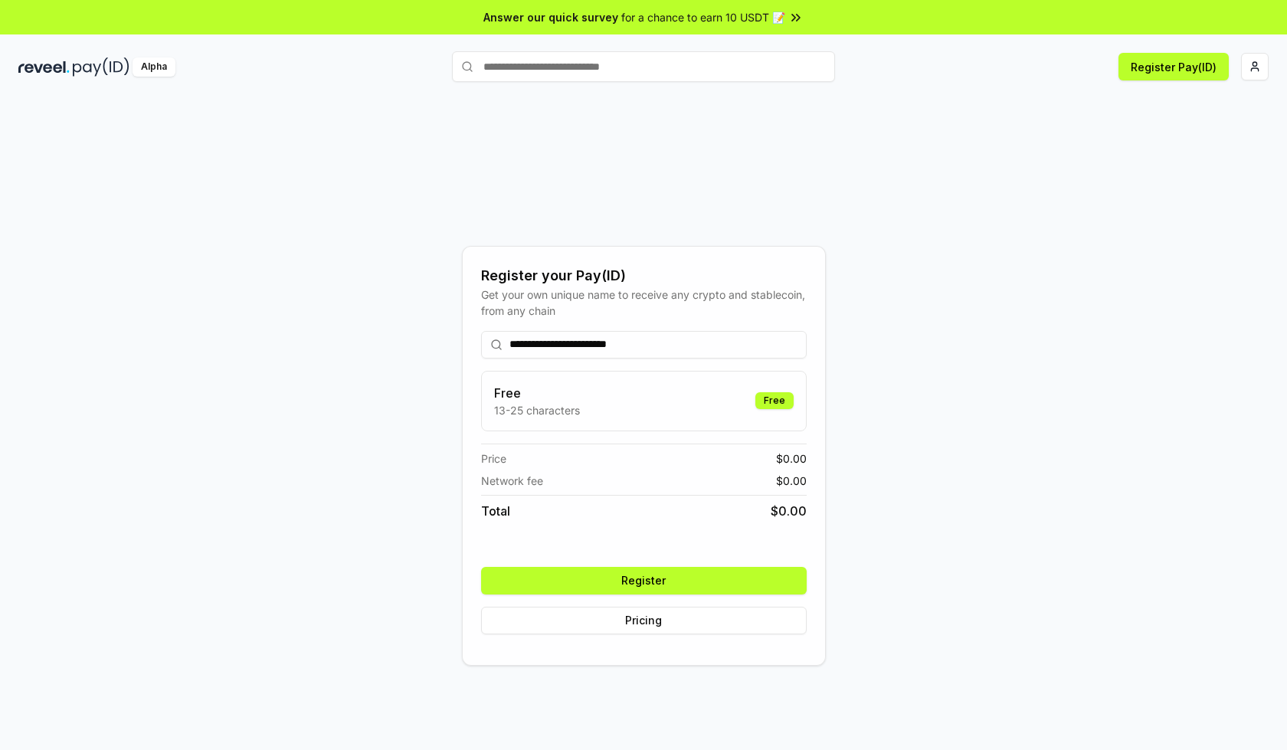 The width and height of the screenshot is (1287, 750). Describe the element at coordinates (537, 410) in the screenshot. I see `p: 13-25 characters` at that location.